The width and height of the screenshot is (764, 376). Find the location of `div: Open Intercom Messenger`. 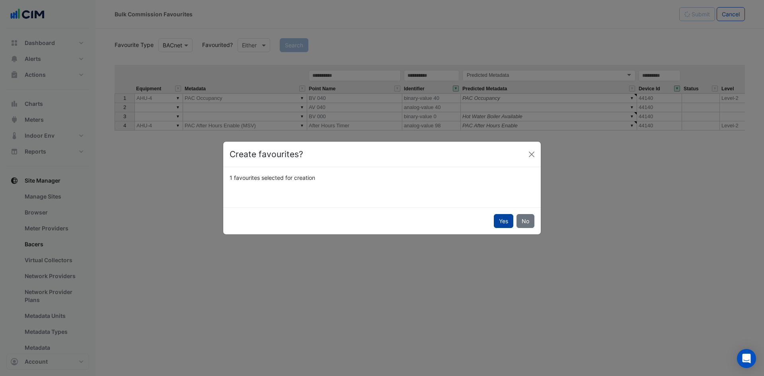

div: Open Intercom Messenger is located at coordinates (746, 359).